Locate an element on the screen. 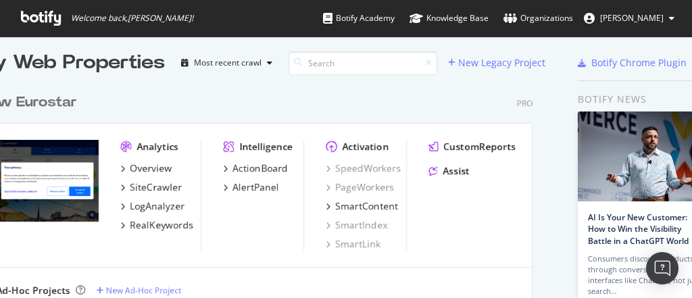  a: LogAnalyzer is located at coordinates (152, 206).